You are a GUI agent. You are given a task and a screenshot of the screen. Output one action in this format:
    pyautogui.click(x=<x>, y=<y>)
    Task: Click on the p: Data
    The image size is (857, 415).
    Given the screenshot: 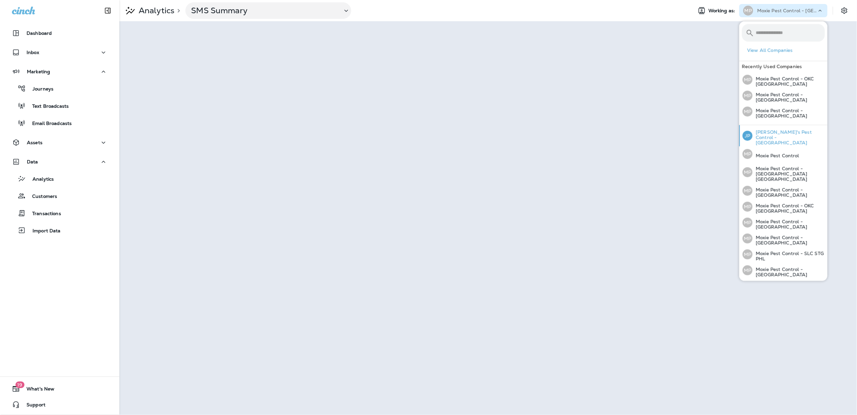 What is the action you would take?
    pyautogui.click(x=33, y=162)
    